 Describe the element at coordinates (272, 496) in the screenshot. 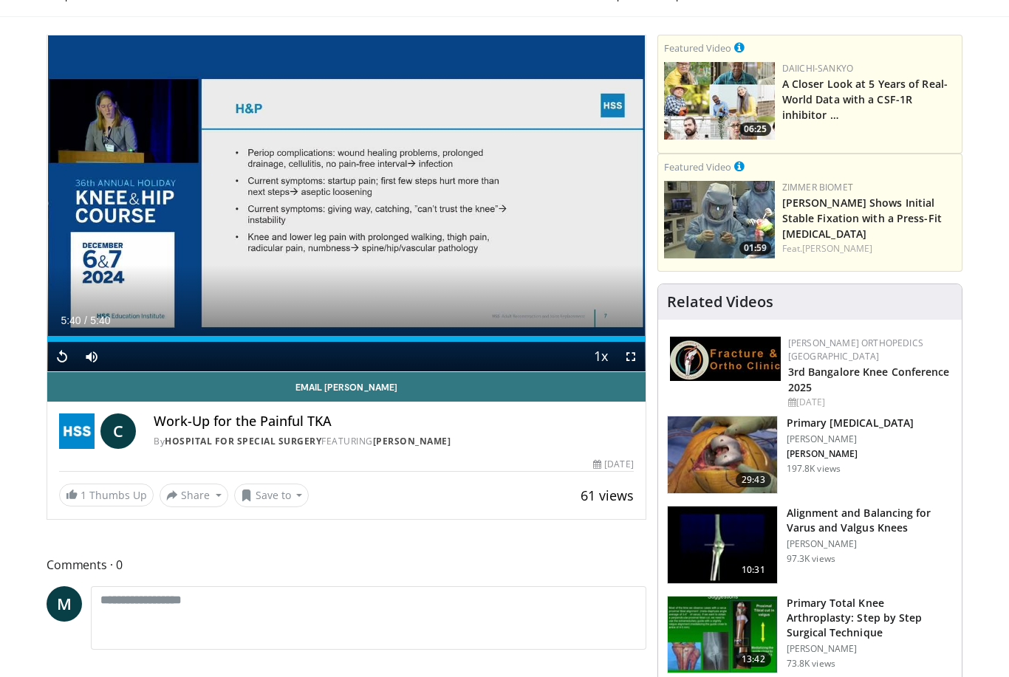

I see `button: Save to` at that location.